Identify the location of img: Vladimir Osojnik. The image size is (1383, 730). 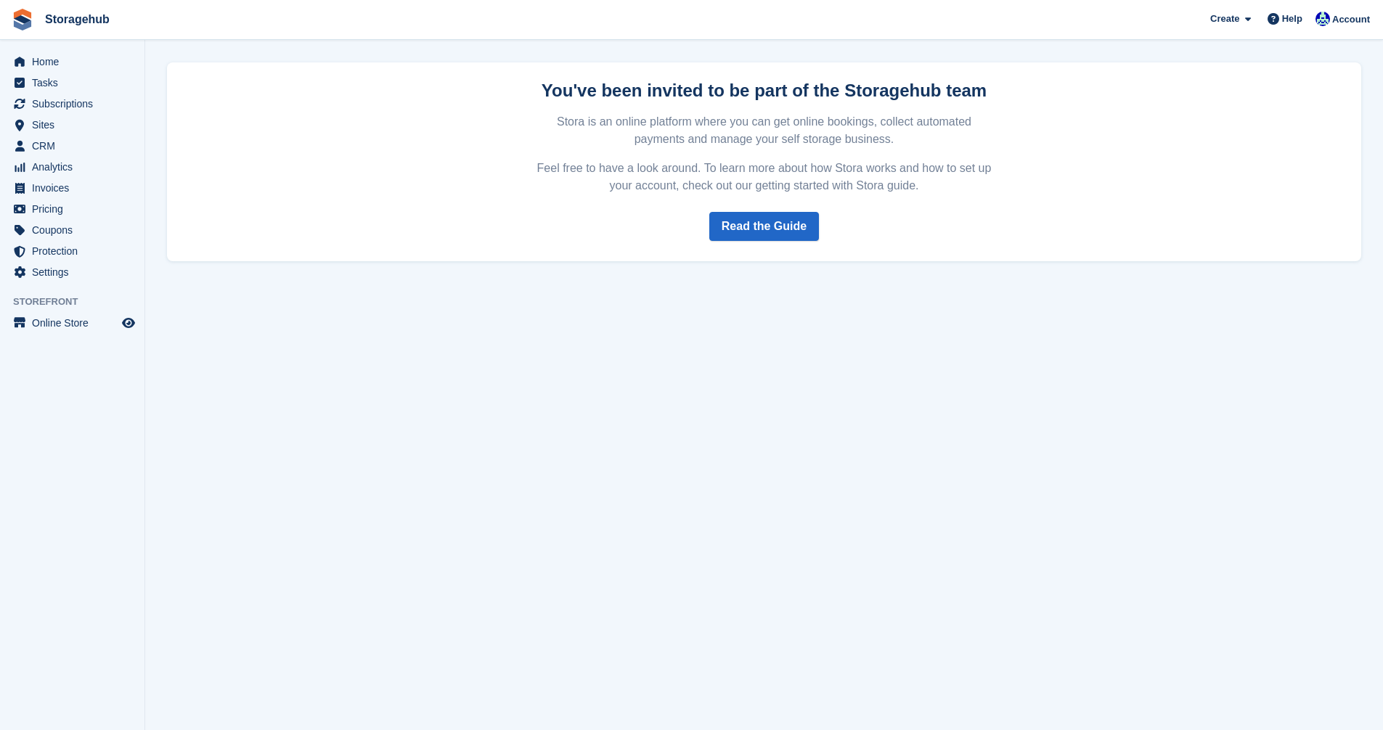
(1323, 19).